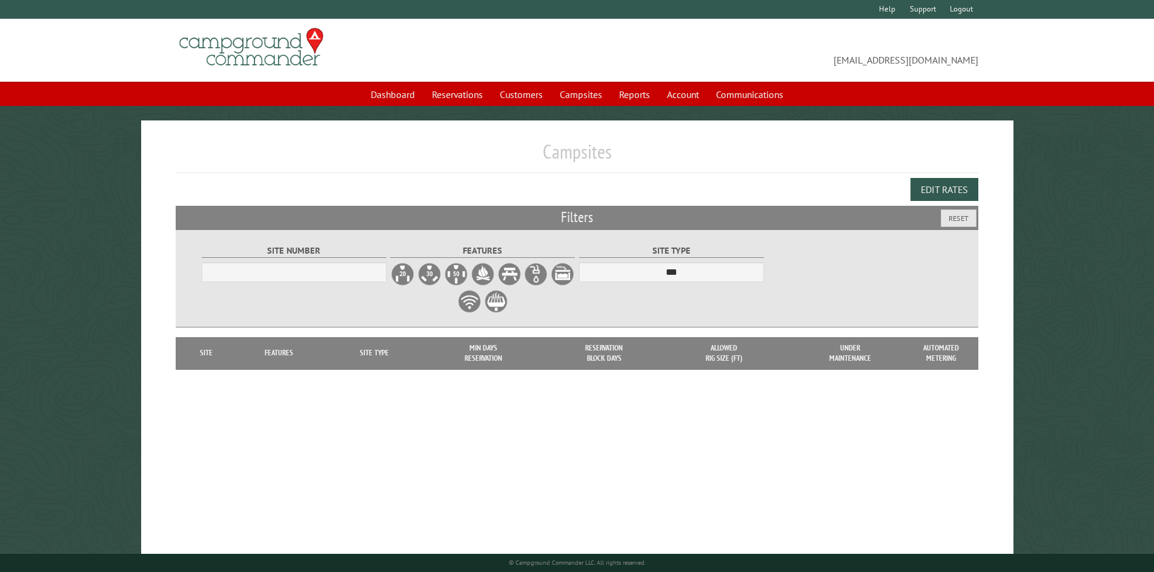  I want to click on button: Edit Rates, so click(944, 190).